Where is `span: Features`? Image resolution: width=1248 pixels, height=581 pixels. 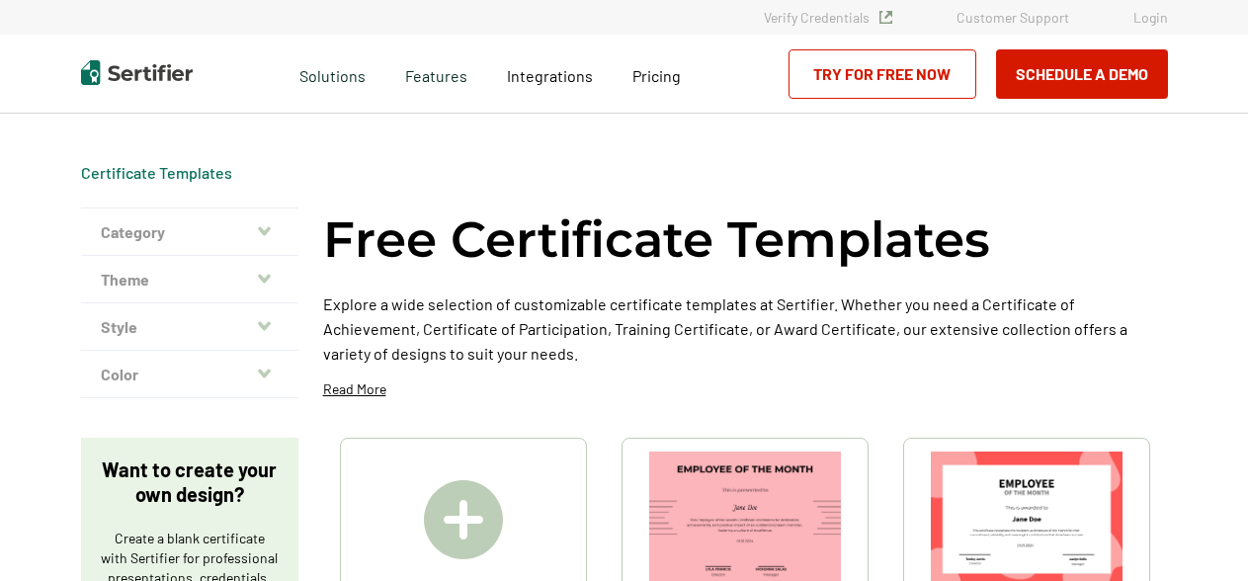 span: Features is located at coordinates (436, 73).